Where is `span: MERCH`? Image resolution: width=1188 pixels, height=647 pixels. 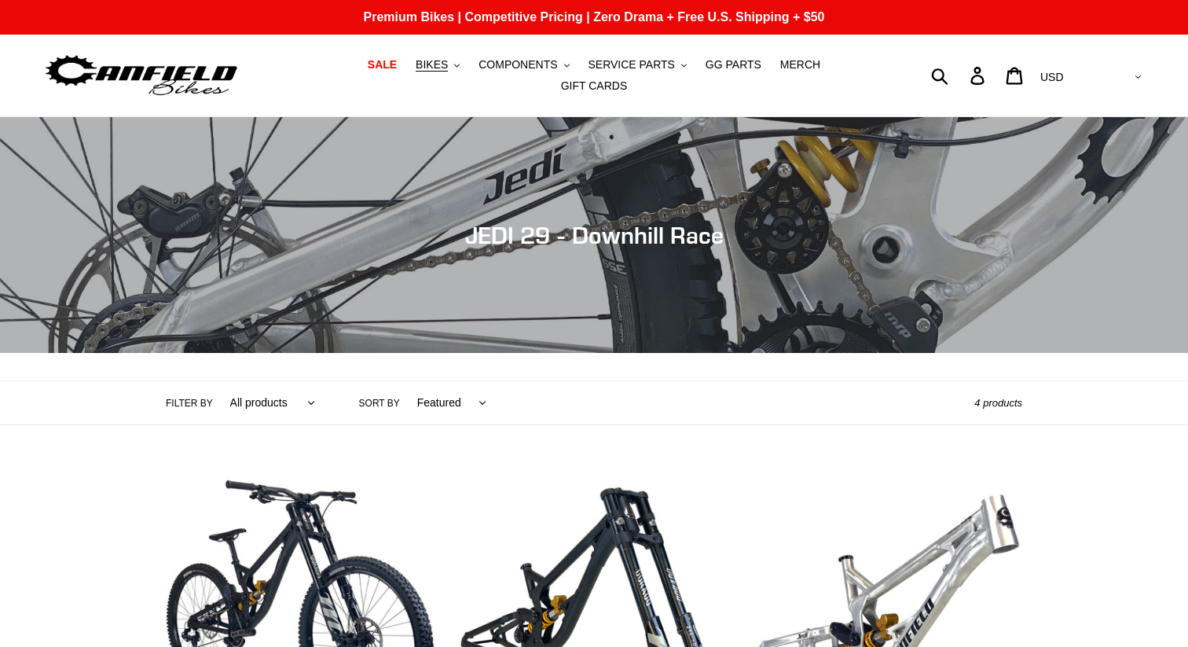
span: MERCH is located at coordinates (800, 64).